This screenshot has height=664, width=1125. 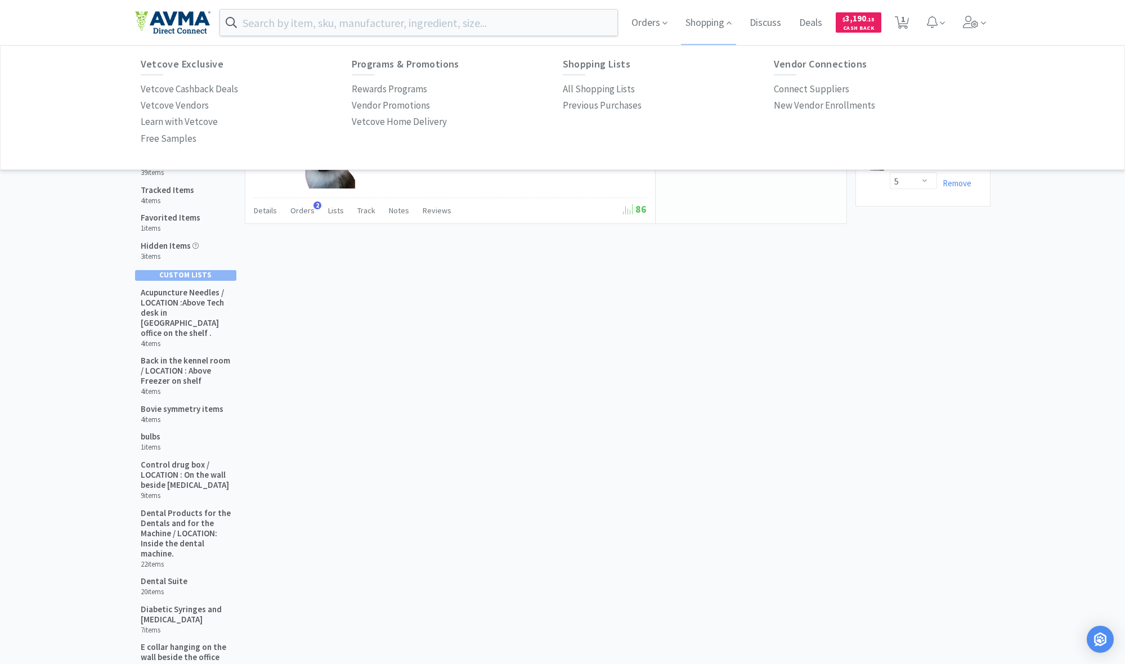 What do you see at coordinates (599, 89) in the screenshot?
I see `a: All Shopping Lists` at bounding box center [599, 89].